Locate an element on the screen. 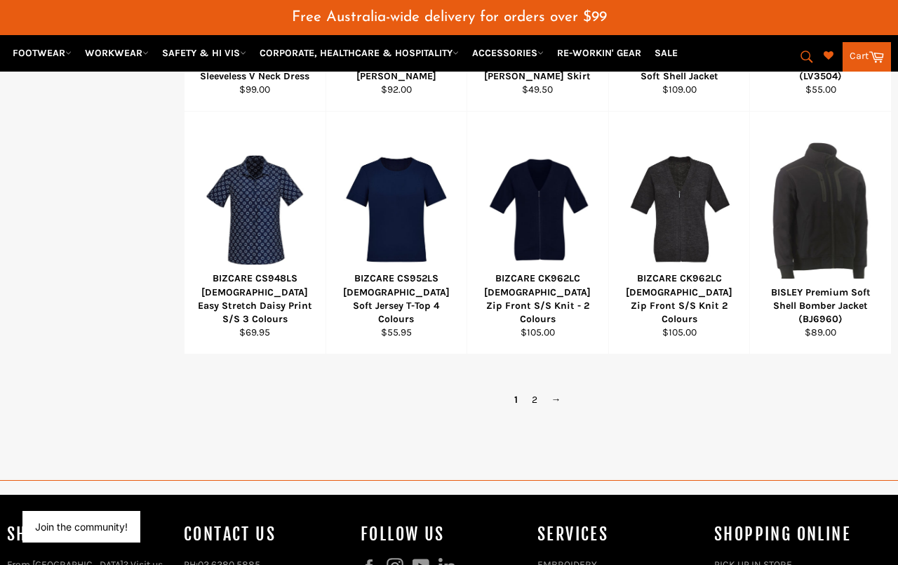 The width and height of the screenshot is (898, 565). a: RE-WORKIN' GEAR is located at coordinates (599, 53).